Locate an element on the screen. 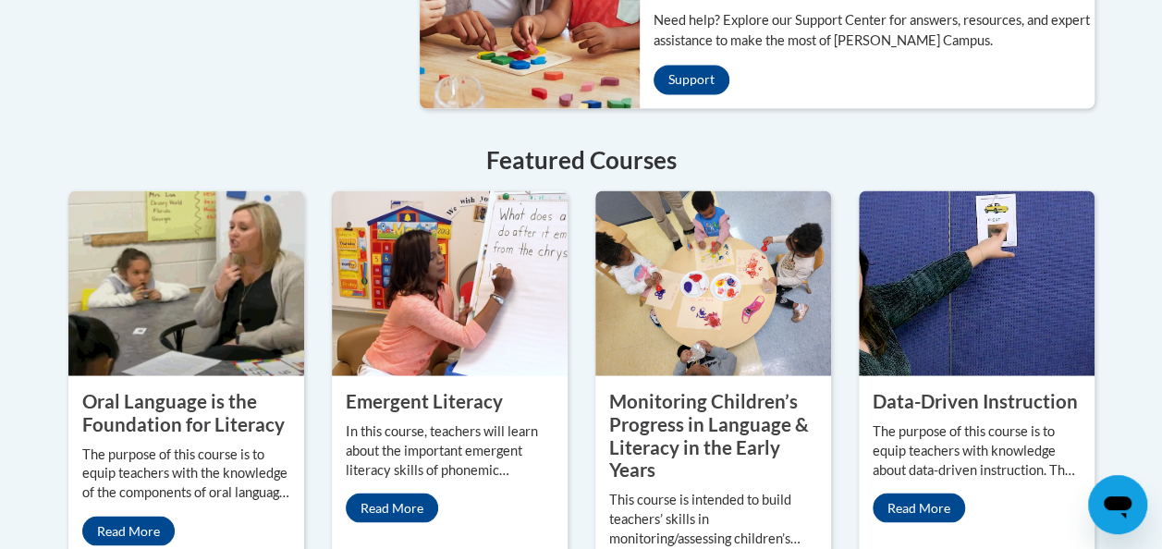 The width and height of the screenshot is (1162, 549). property: Data-Driven Instruction is located at coordinates (975, 400).